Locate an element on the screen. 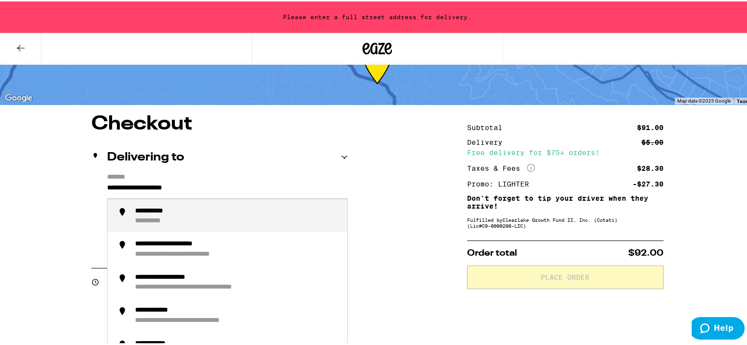  div: $91.00 is located at coordinates (650, 126).